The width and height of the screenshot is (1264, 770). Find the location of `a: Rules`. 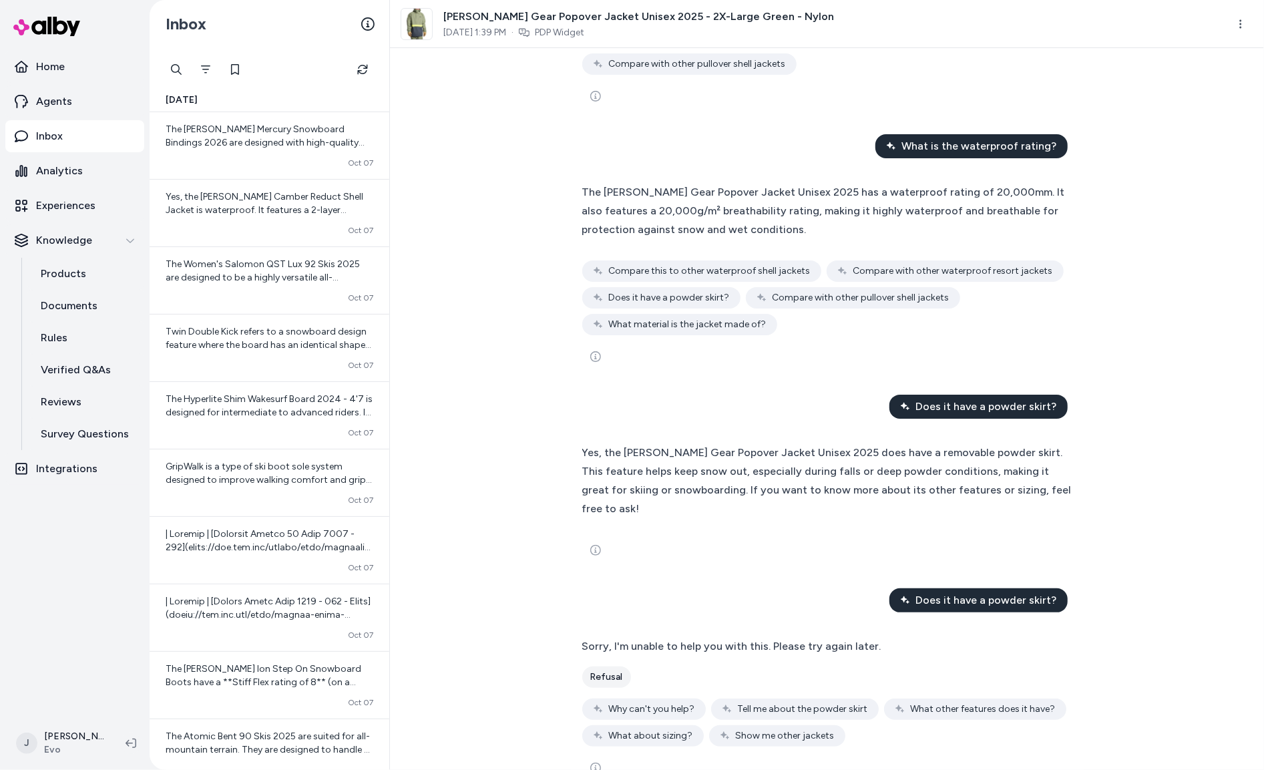

a: Rules is located at coordinates (85, 338).